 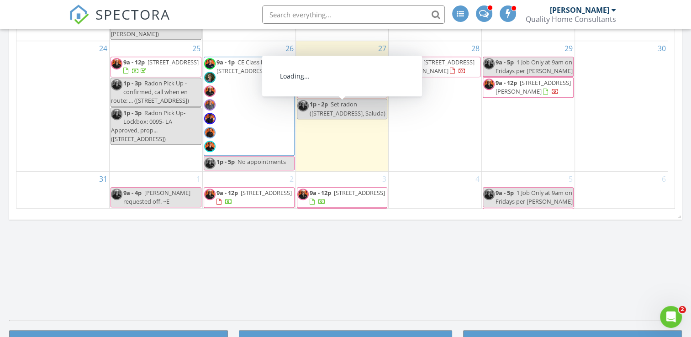 I want to click on a: Go to September 4, 2025, so click(x=477, y=179).